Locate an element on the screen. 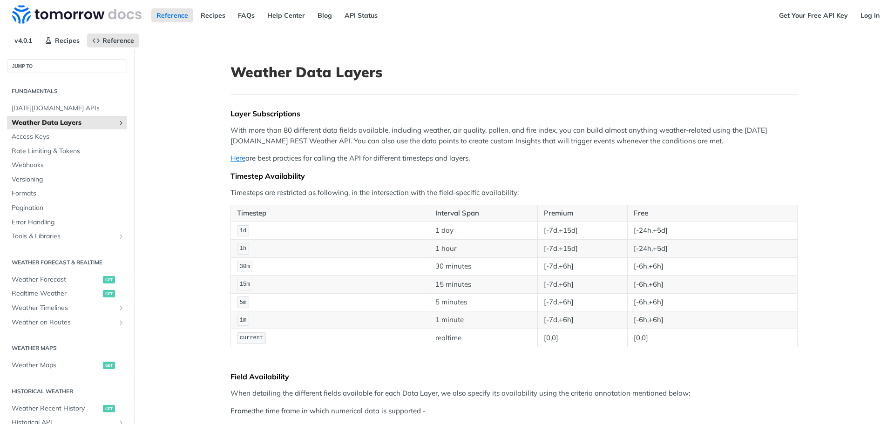 The width and height of the screenshot is (894, 424). th: Interval Span is located at coordinates (483, 214).